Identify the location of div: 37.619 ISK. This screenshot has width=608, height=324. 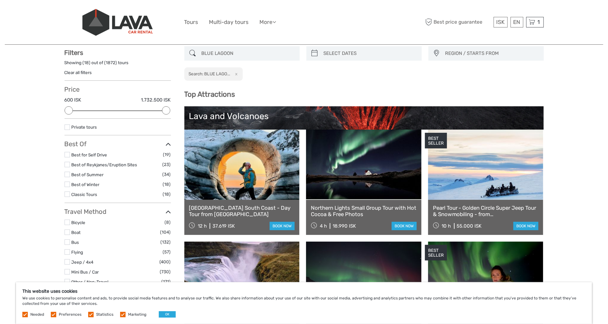
(224, 226).